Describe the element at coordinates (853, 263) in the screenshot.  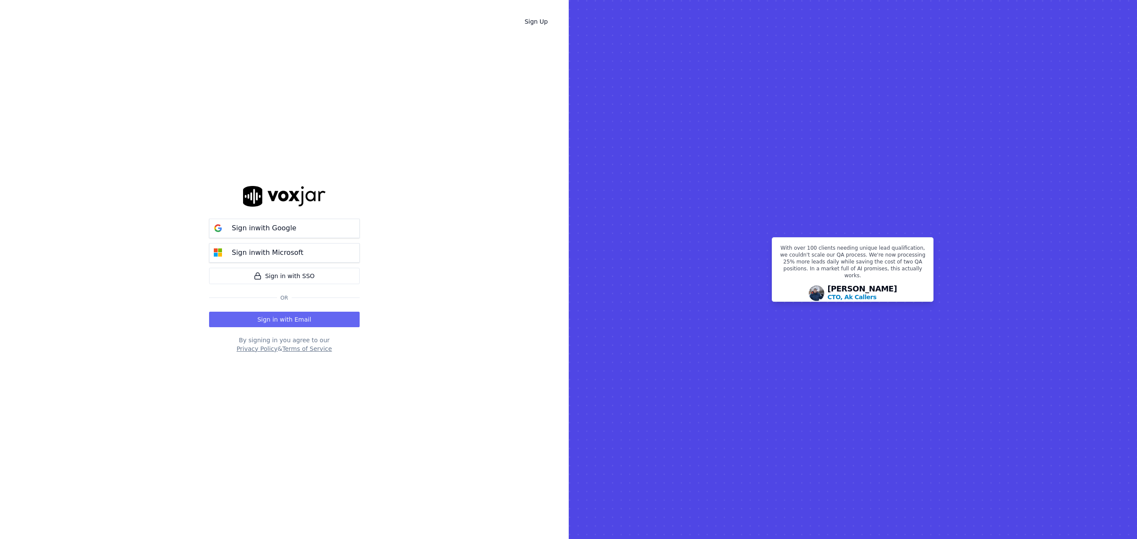
I see `p: With over 100 clients needing unique lead qualification, we couldn't scale our QA process. We're ...` at that location.